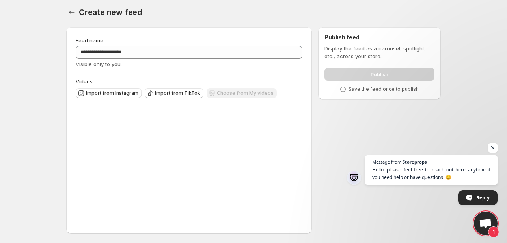 Image resolution: width=507 pixels, height=243 pixels. I want to click on span: Create new feed, so click(110, 12).